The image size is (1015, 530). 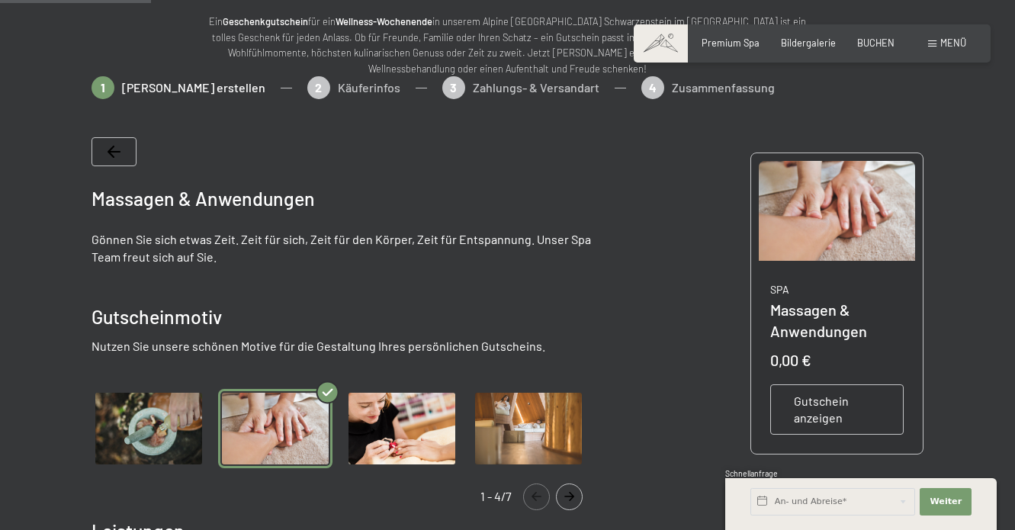 I want to click on a: Premium Spa, so click(x=731, y=43).